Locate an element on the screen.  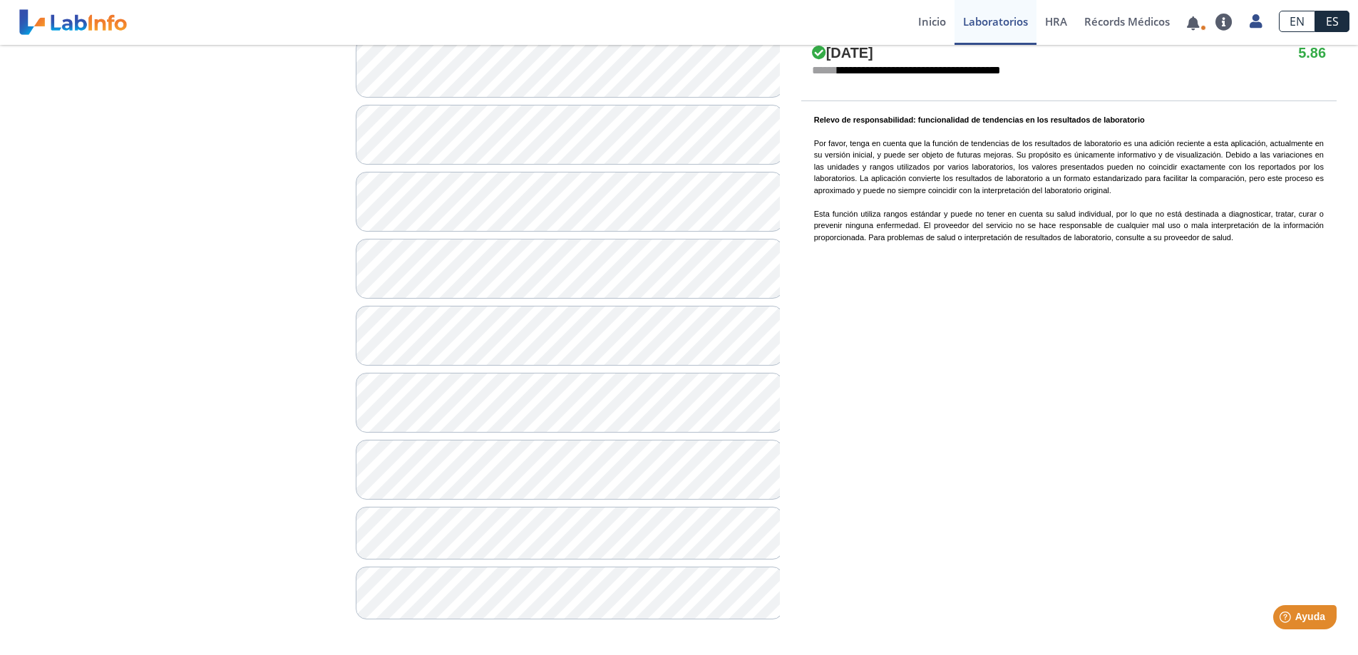
a: ES is located at coordinates (1332, 21).